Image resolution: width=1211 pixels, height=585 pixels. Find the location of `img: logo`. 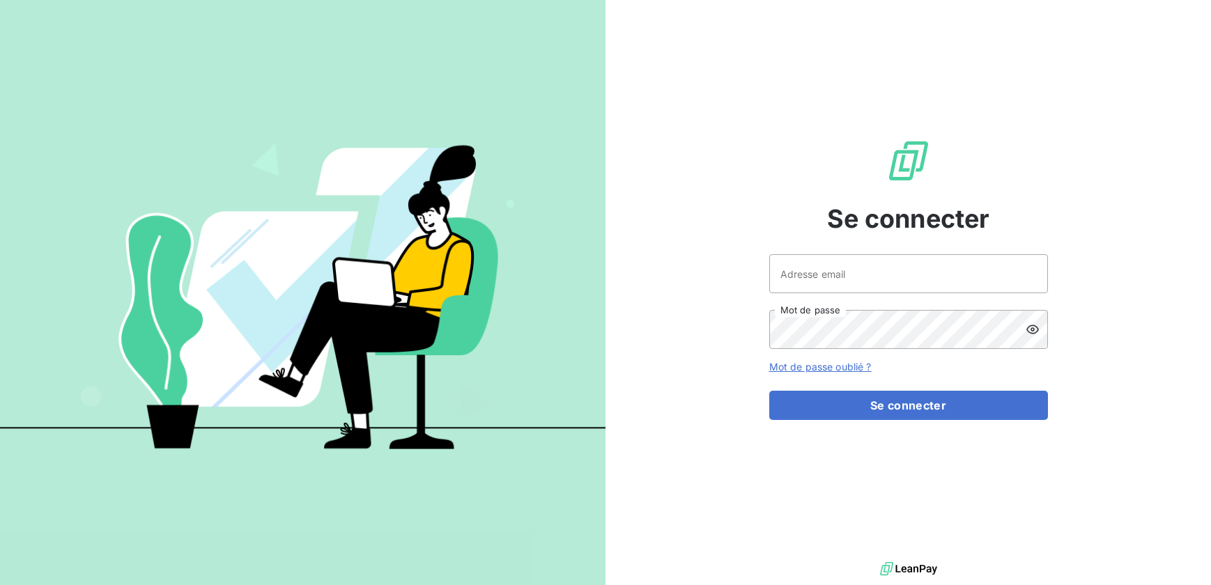

img: logo is located at coordinates (909, 569).